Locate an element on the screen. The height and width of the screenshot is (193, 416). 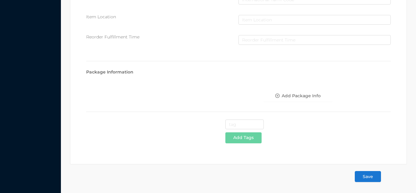
input: Reorder Fulfillment Time is located at coordinates (315, 40).